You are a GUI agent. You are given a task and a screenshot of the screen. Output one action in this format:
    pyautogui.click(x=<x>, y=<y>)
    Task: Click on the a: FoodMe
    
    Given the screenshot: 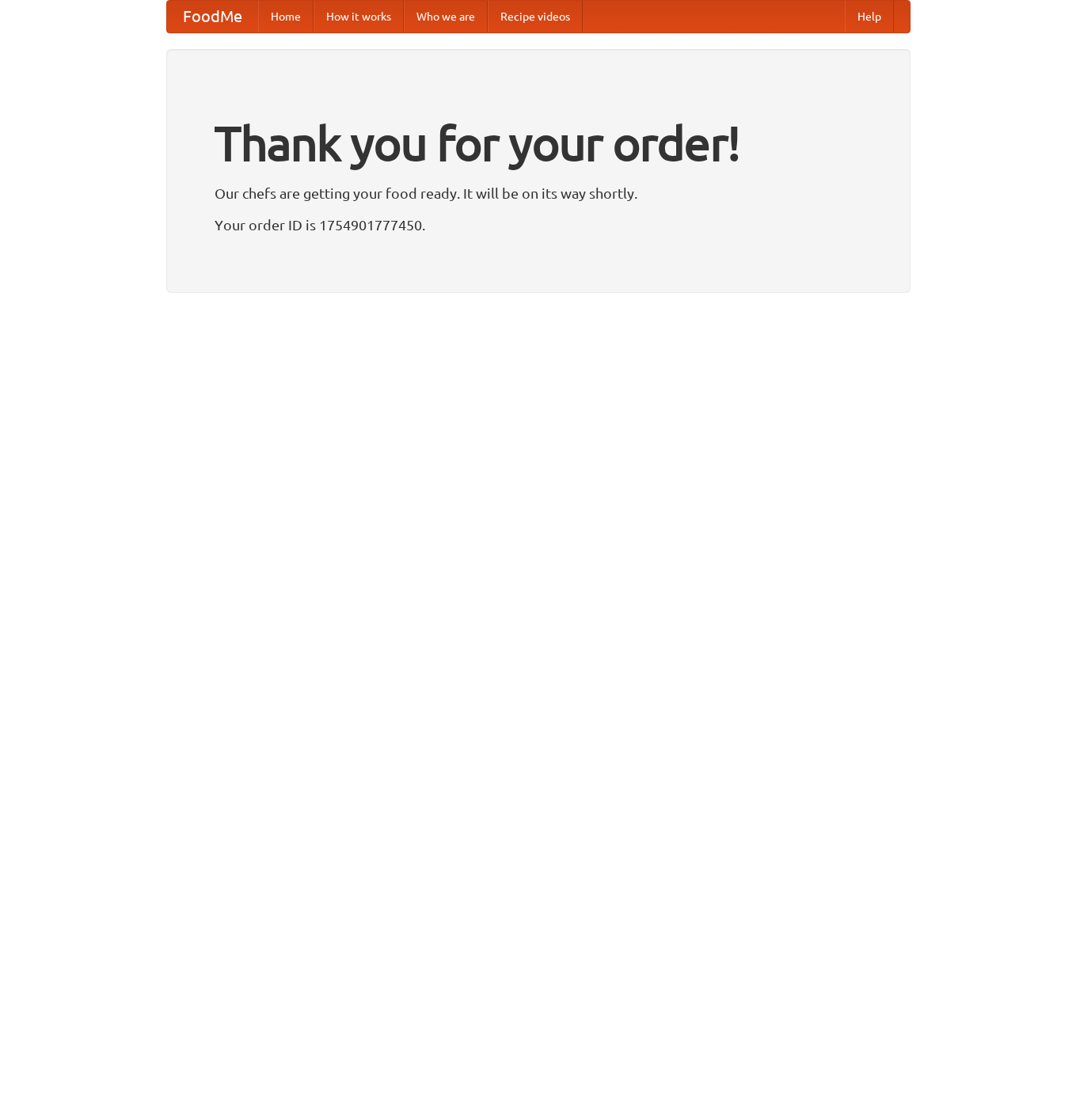 What is the action you would take?
    pyautogui.click(x=212, y=16)
    